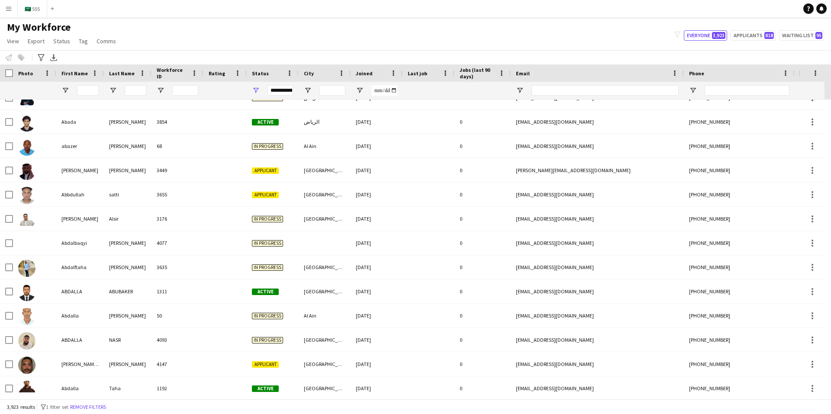 The height and width of the screenshot is (414, 831). Describe the element at coordinates (697, 73) in the screenshot. I see `span: Phone` at that location.